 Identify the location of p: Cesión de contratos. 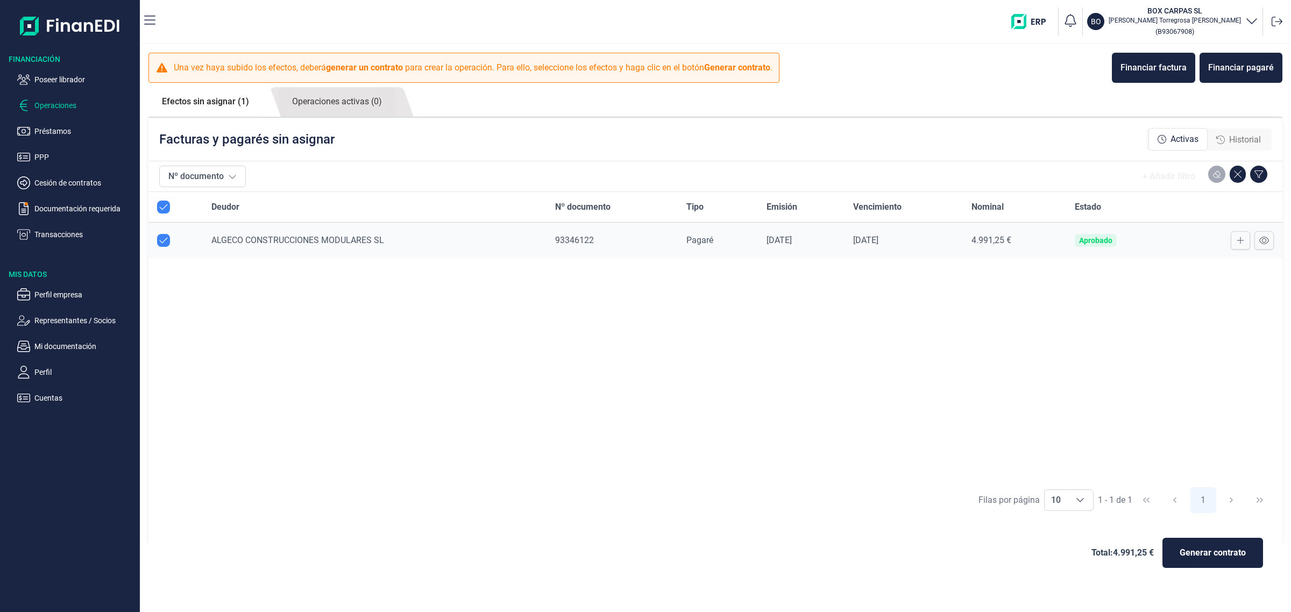
(85, 183).